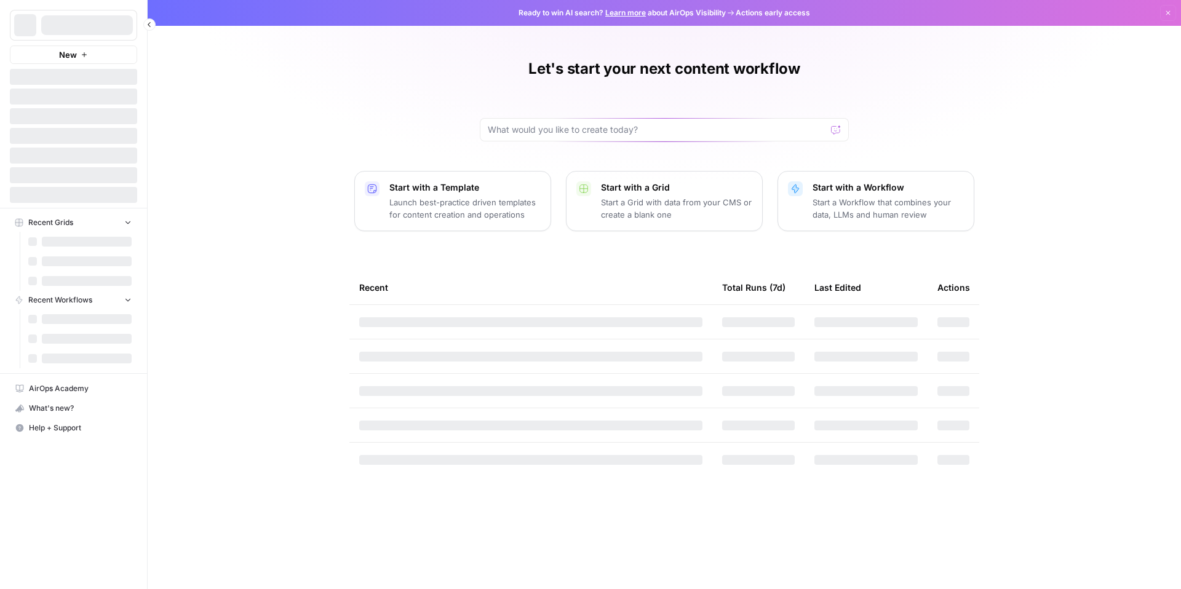  What do you see at coordinates (677, 188) in the screenshot?
I see `p: Start with a Grid` at bounding box center [677, 188].